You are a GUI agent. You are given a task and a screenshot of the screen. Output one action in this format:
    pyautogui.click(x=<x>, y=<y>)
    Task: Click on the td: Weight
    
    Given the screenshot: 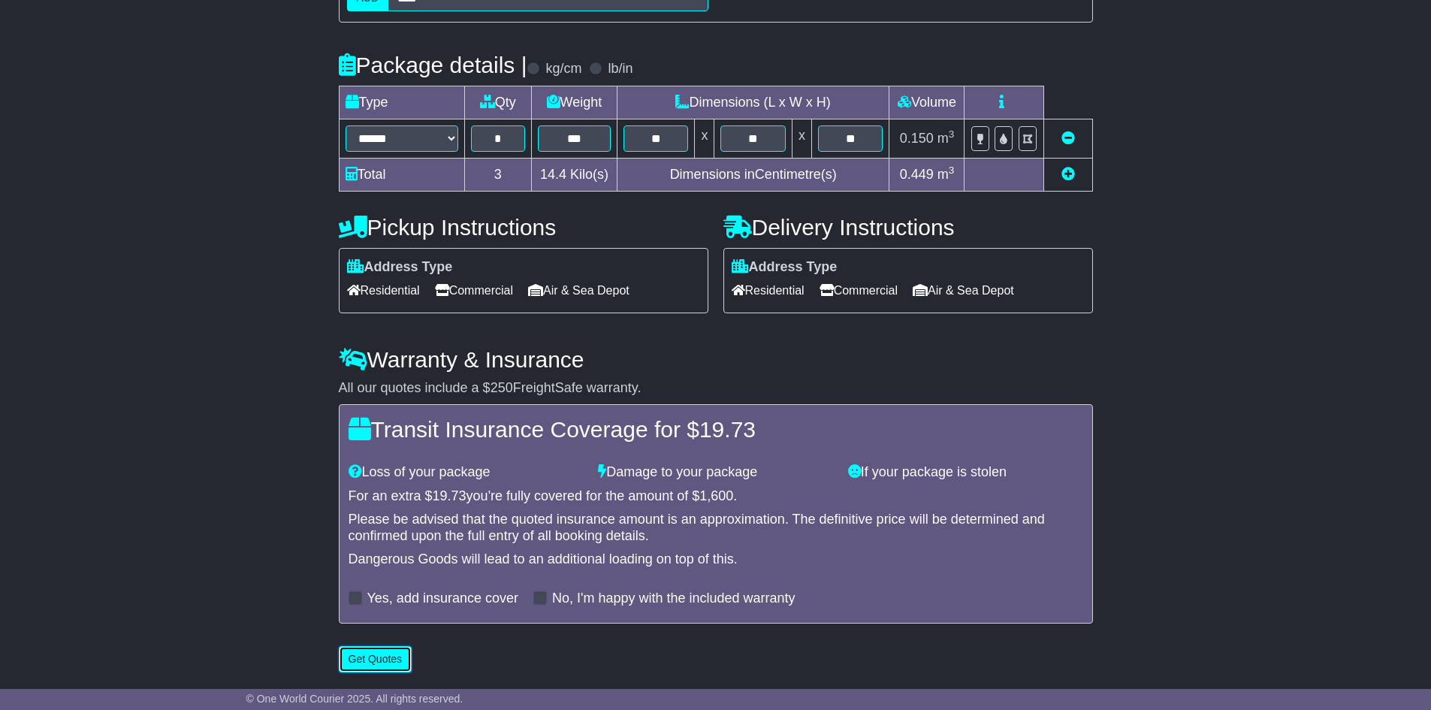 What is the action you would take?
    pyautogui.click(x=574, y=102)
    